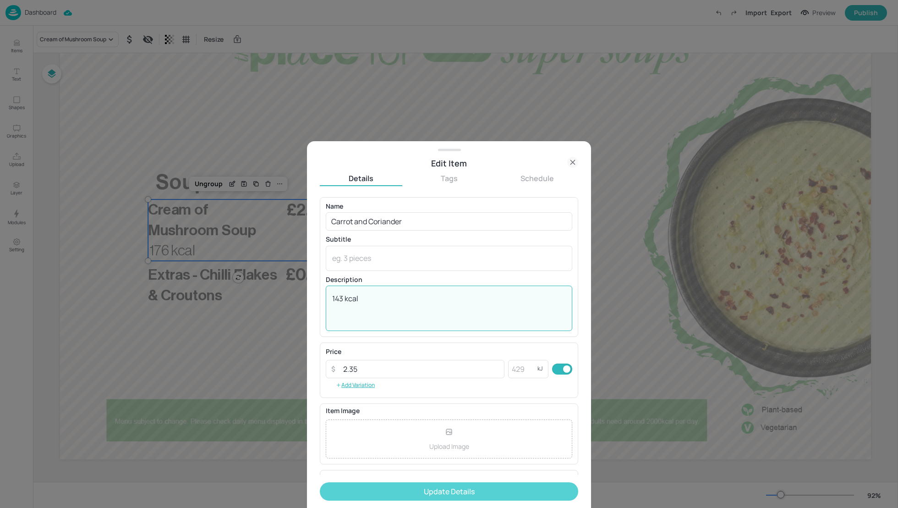 This screenshot has width=898, height=508. I want to click on input: eg. Chicken Teriyaki Sushi Roll, so click(449, 221).